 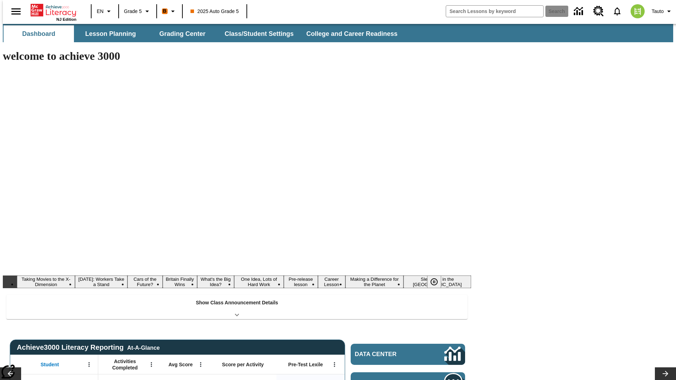 I want to click on button: Slide 6 One Idea, Lots of Hard Work, so click(x=259, y=282).